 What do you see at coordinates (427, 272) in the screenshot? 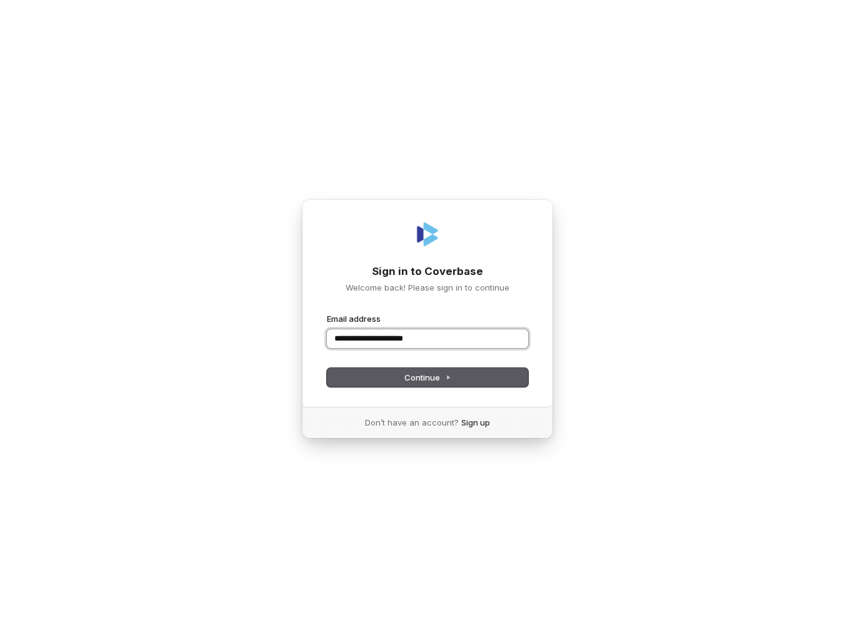
I see `h1: Sign in to Coverbase` at bounding box center [427, 272].